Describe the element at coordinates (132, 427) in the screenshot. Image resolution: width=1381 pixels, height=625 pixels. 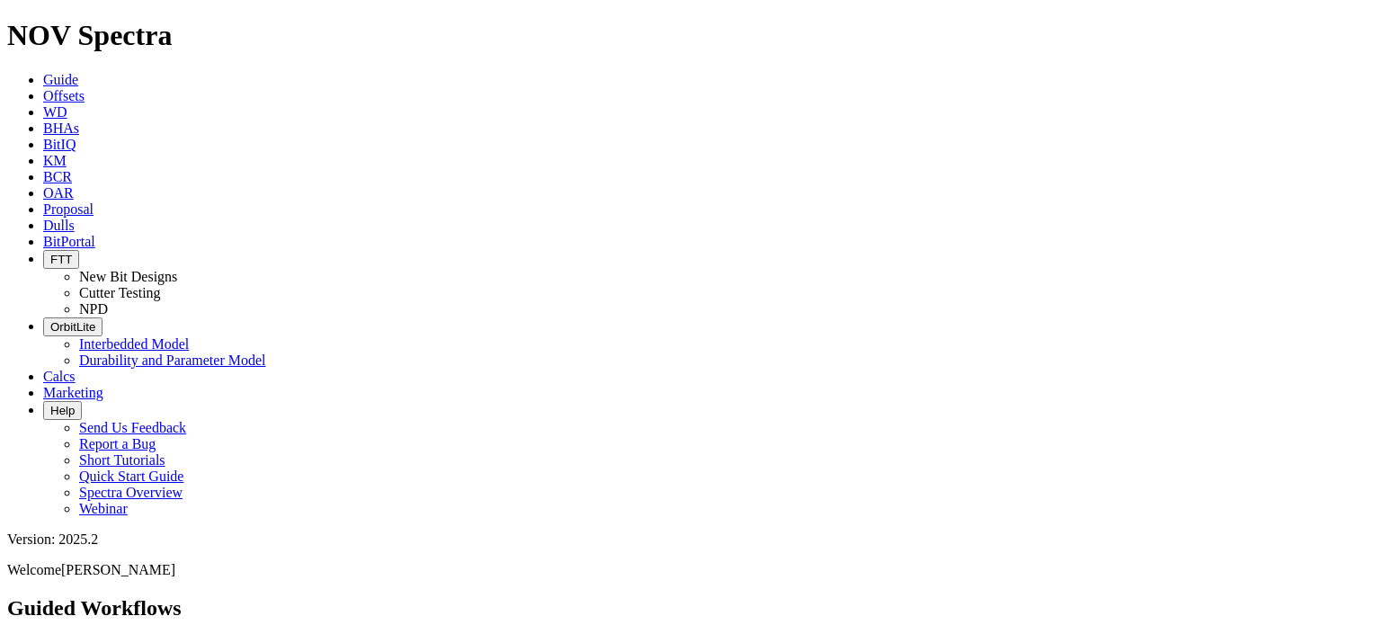
I see `a: Send Us Feedback` at that location.